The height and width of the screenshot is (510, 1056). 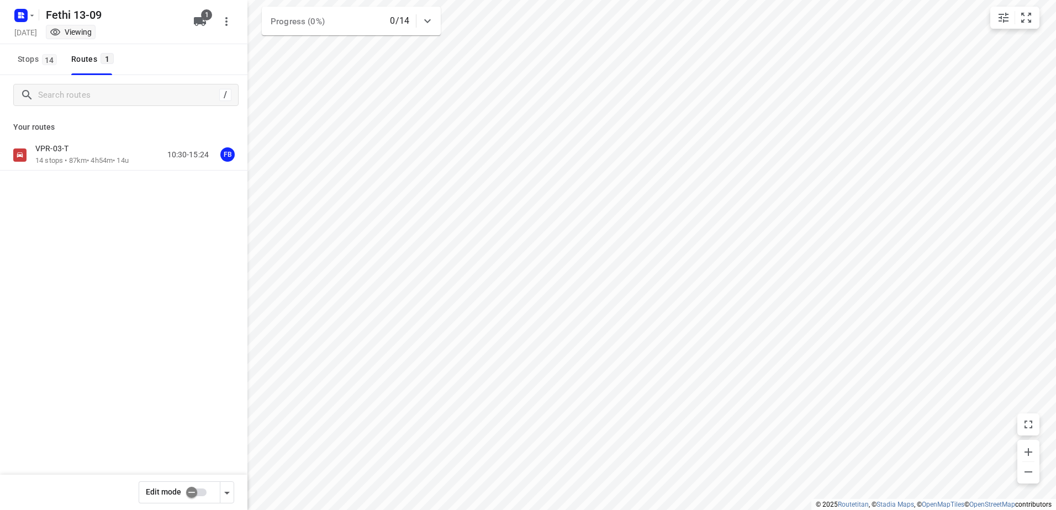 What do you see at coordinates (351, 21) in the screenshot?
I see `div: Progress (0%)0/14` at bounding box center [351, 21].